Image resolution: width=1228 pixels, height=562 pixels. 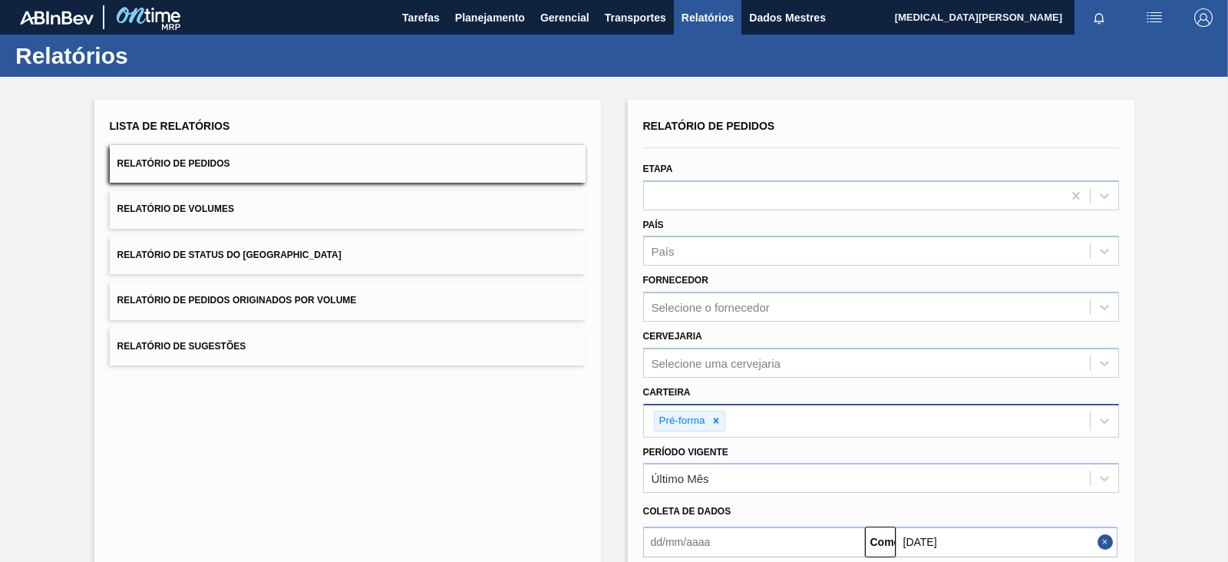 What do you see at coordinates (881, 542) in the screenshot?
I see `button: Comeu` at bounding box center [881, 542].